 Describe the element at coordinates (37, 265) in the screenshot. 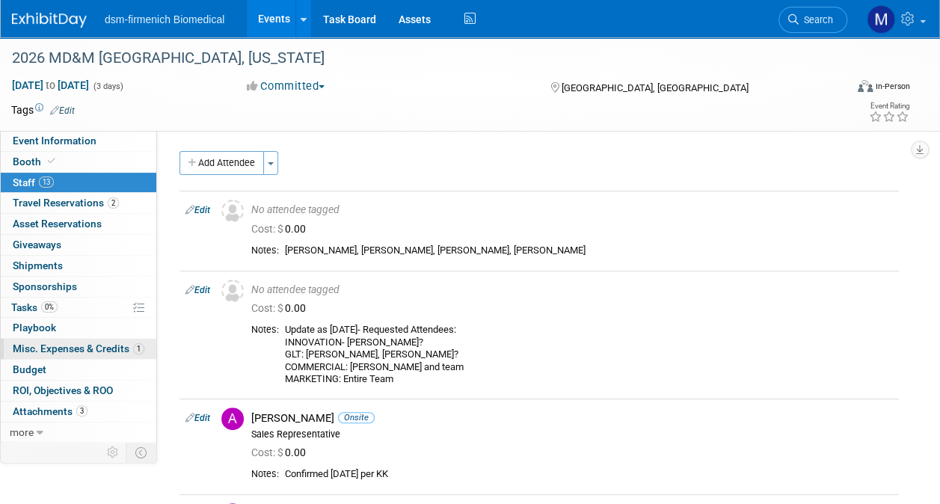

I see `span: Shipments` at that location.